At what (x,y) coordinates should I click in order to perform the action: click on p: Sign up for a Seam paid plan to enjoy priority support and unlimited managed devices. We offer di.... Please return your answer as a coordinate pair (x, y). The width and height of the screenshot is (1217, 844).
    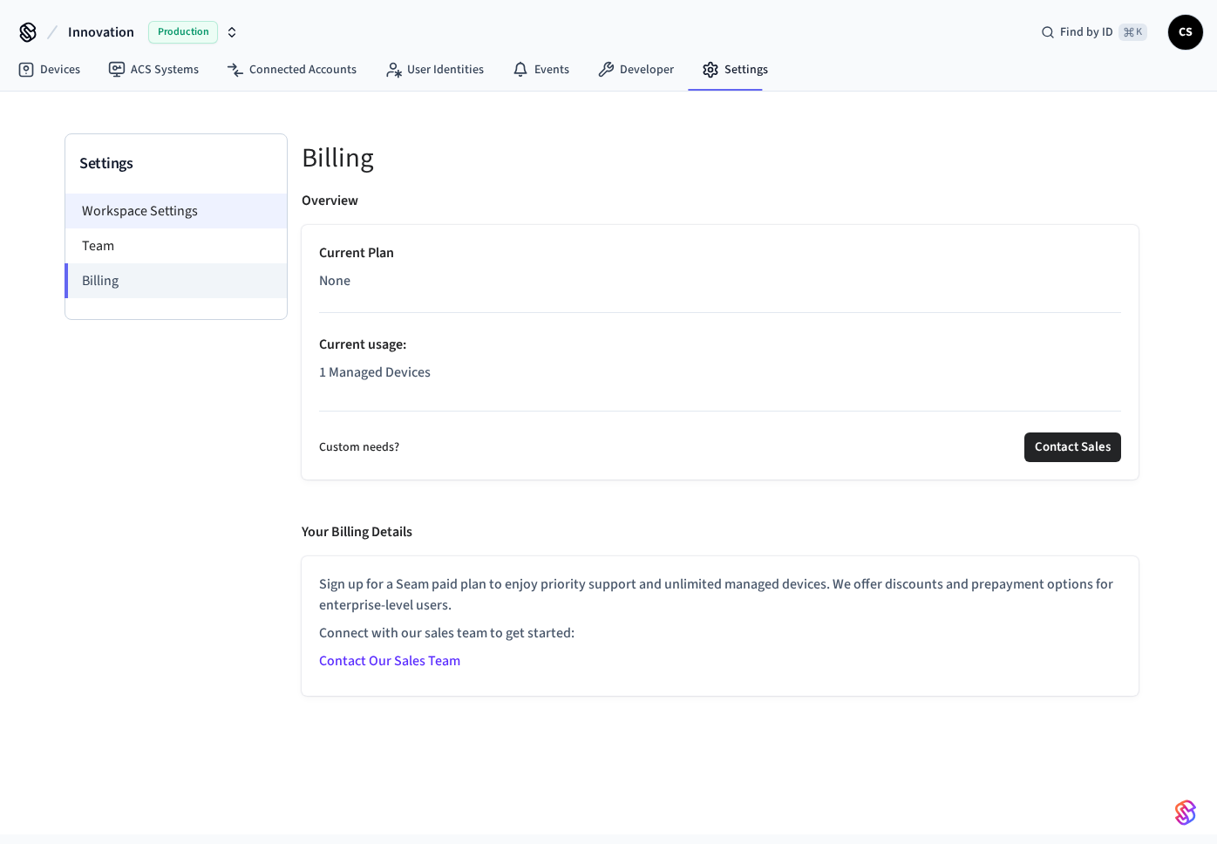
    Looking at the image, I should click on (720, 594).